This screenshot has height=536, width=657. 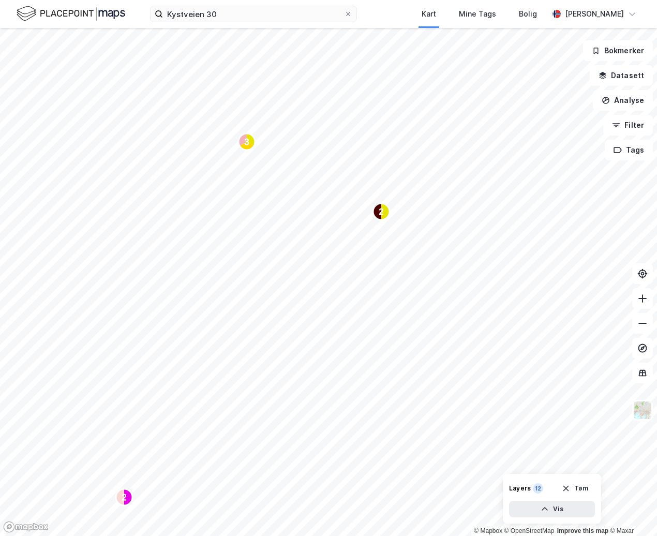 I want to click on button: Vis, so click(x=552, y=509).